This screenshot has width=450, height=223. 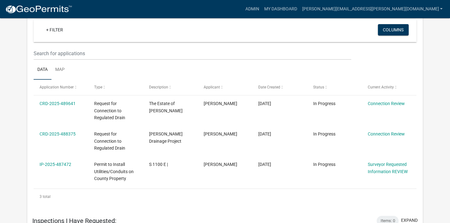 I want to click on span: 10/08/2025, so click(x=265, y=104).